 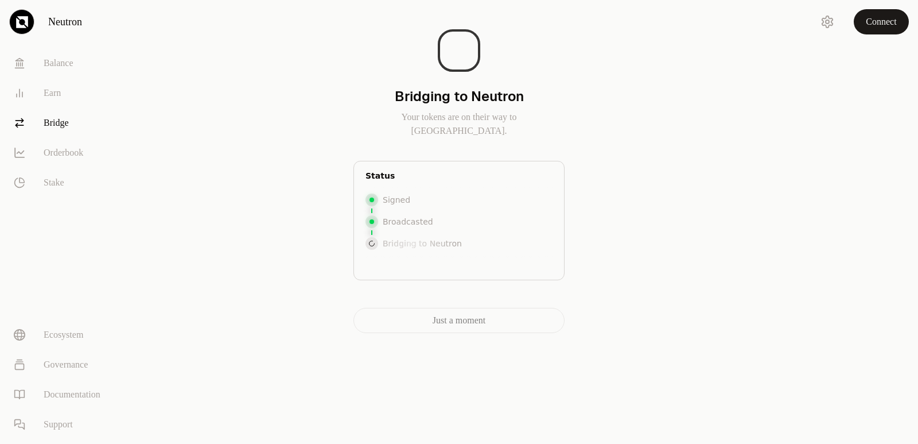 What do you see at coordinates (408, 222) in the screenshot?
I see `p: Broadcasted` at bounding box center [408, 222].